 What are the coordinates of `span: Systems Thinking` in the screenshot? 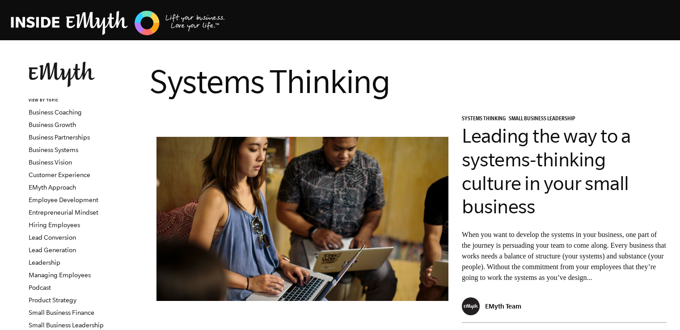 It's located at (484, 119).